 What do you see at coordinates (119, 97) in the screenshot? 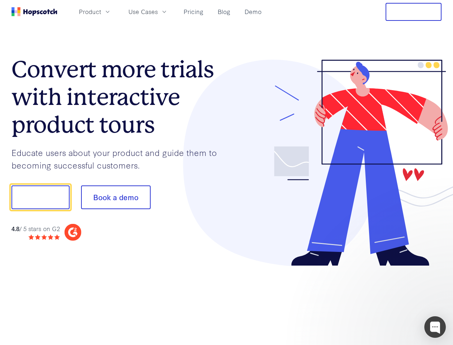
I see `h1: Convert more trials with interactive product tours` at bounding box center [119, 97].